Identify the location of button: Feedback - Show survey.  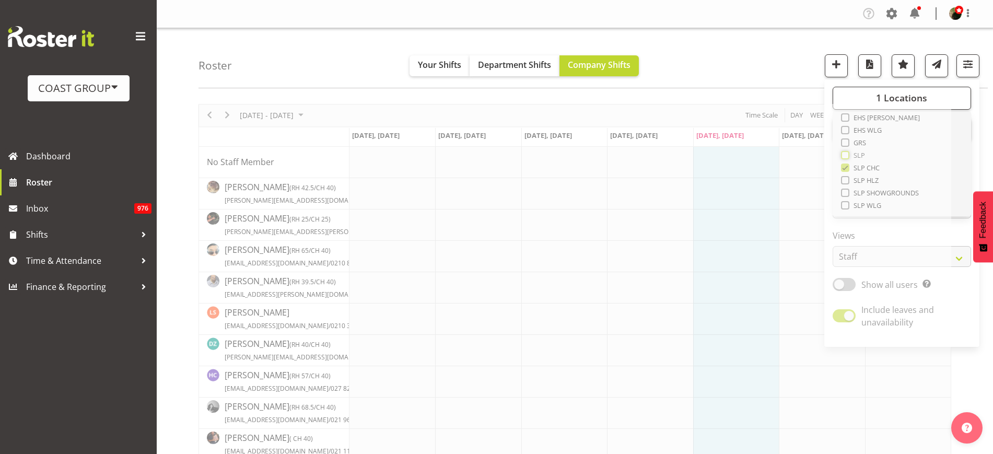
(983, 227).